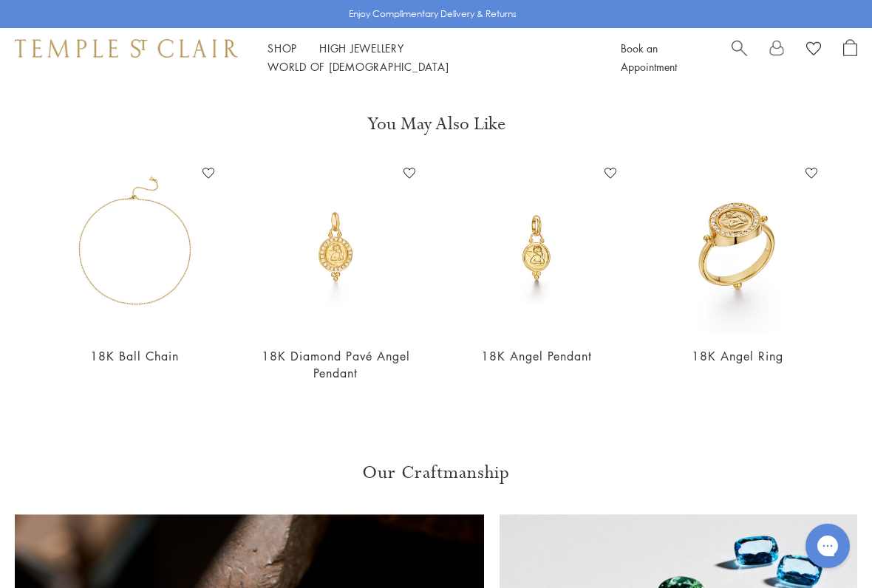  What do you see at coordinates (537, 356) in the screenshot?
I see `a: 18K Angel Pendant` at bounding box center [537, 356].